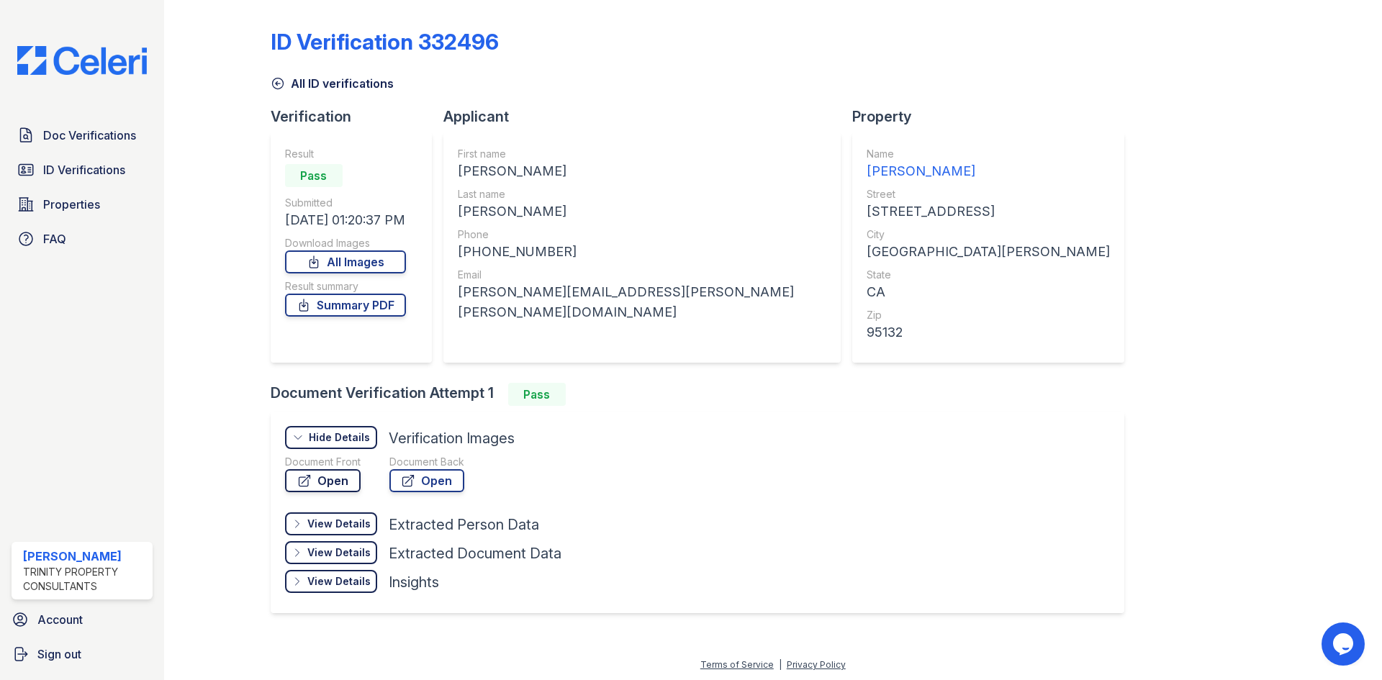  I want to click on span: Doc Verifications, so click(89, 135).